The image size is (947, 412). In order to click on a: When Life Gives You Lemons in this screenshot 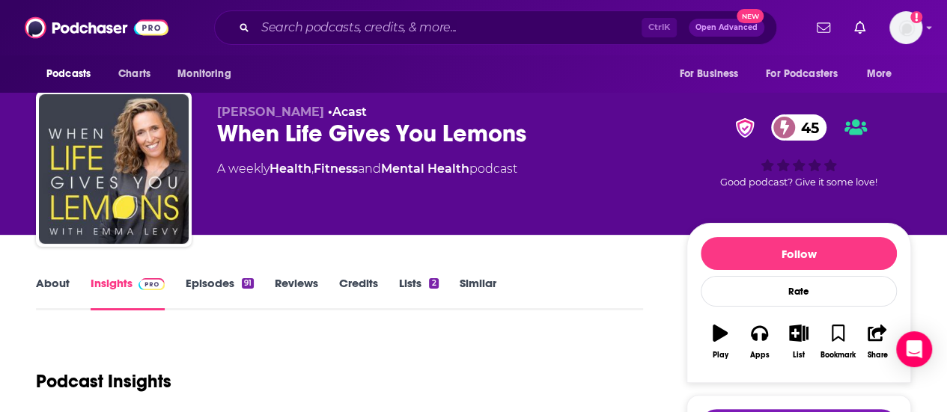, I will do `click(114, 169)`.